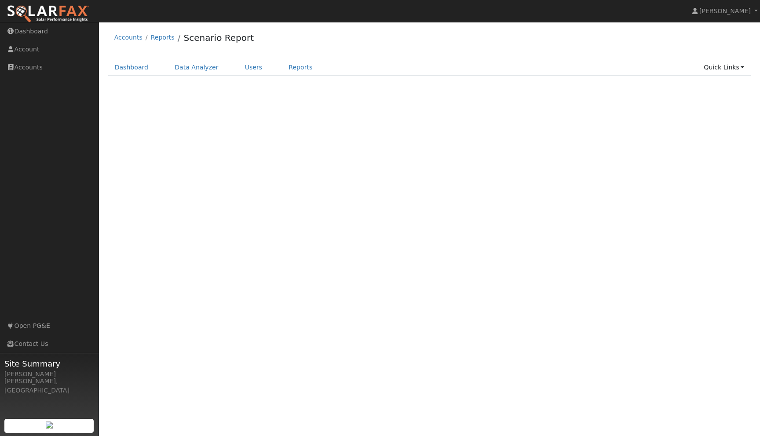 Image resolution: width=760 pixels, height=436 pixels. What do you see at coordinates (48, 14) in the screenshot?
I see `img: SolarFax` at bounding box center [48, 14].